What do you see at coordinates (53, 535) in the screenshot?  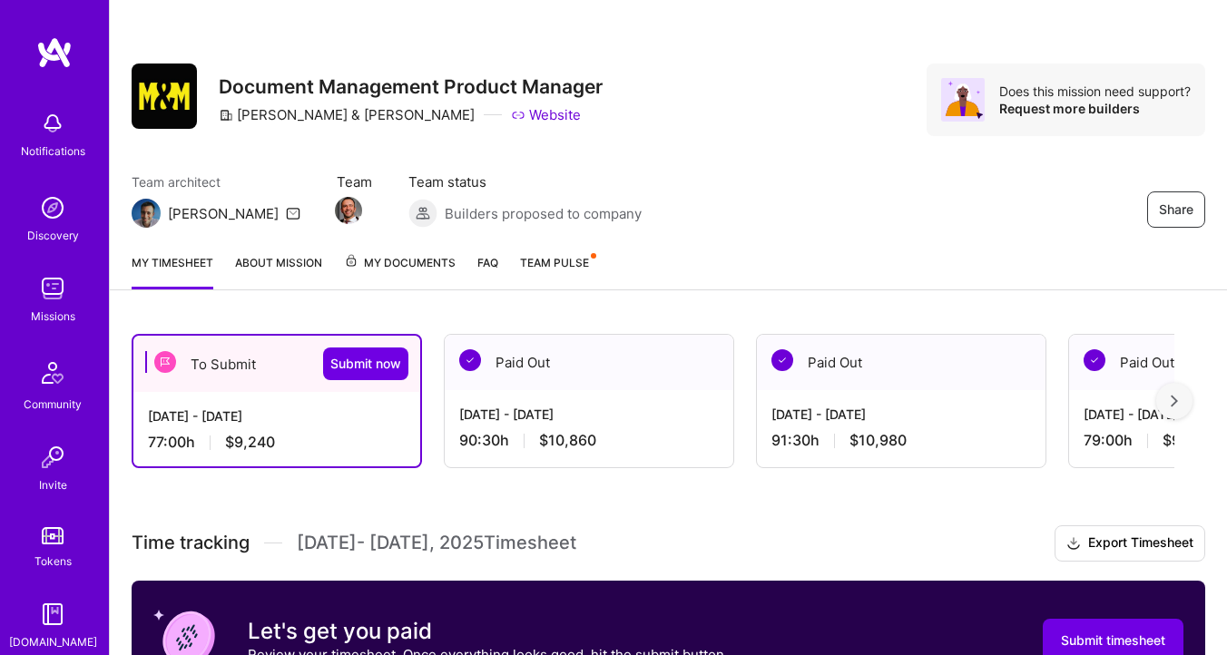 I see `img: tokens` at bounding box center [53, 535].